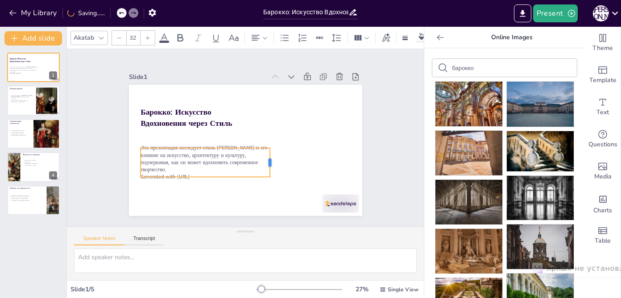 This screenshot has height=298, width=621. What do you see at coordinates (603, 48) in the screenshot?
I see `span: Theme` at bounding box center [603, 48].